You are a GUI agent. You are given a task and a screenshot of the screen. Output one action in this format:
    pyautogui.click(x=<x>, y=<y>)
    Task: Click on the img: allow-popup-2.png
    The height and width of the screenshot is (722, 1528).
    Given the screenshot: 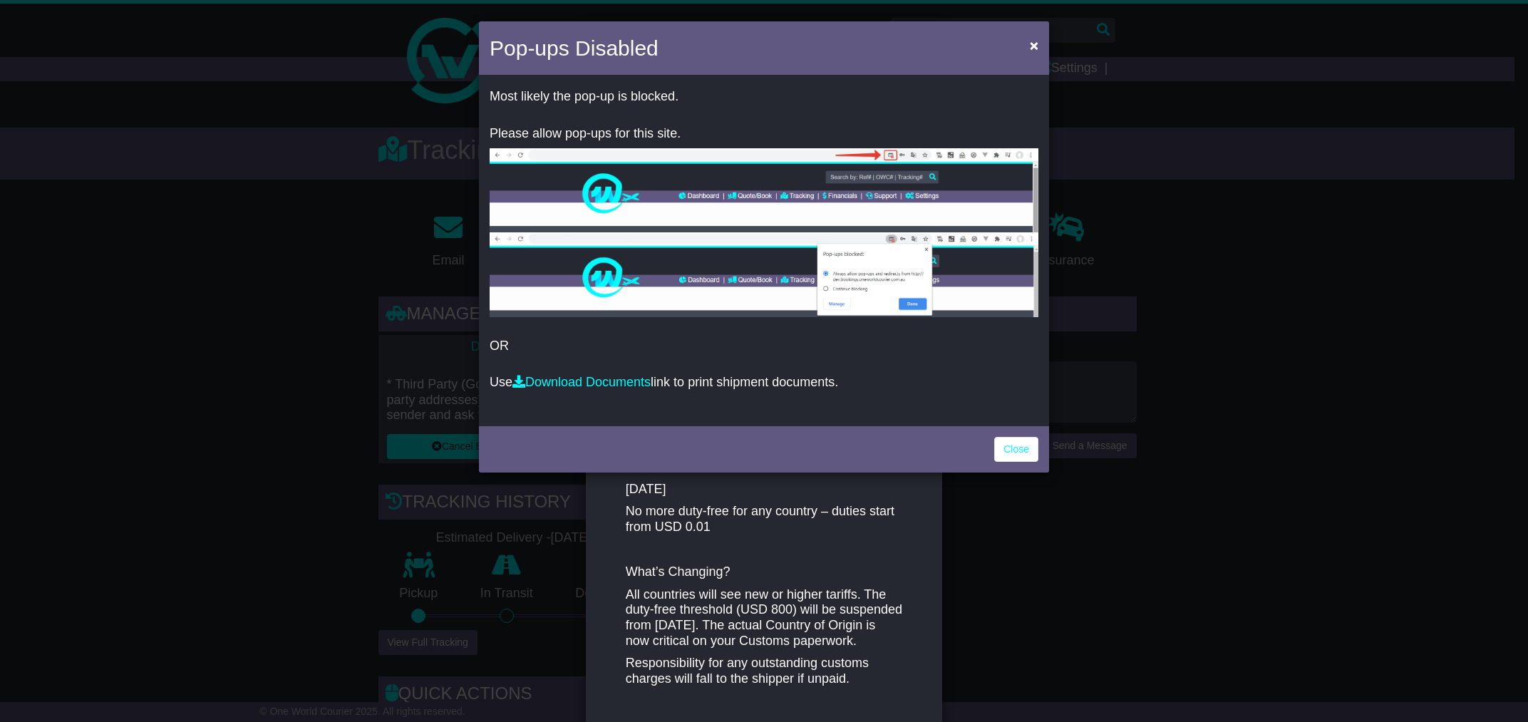 What is the action you would take?
    pyautogui.click(x=764, y=274)
    